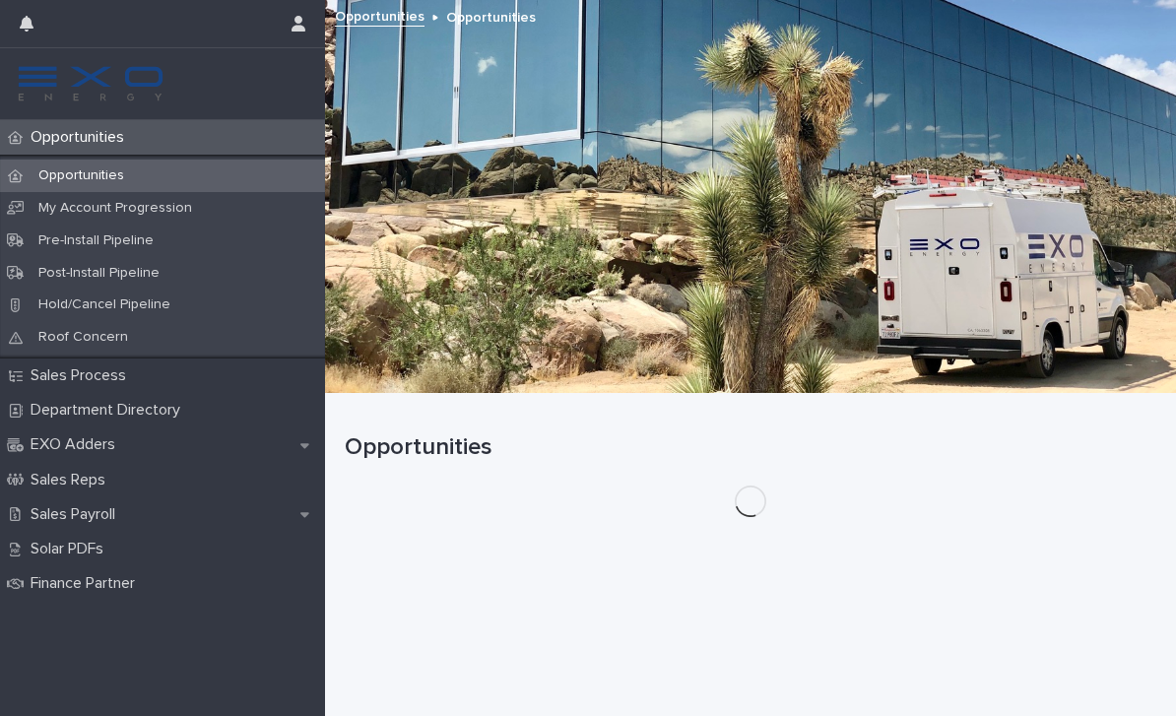  I want to click on p: Roof Concern, so click(83, 337).